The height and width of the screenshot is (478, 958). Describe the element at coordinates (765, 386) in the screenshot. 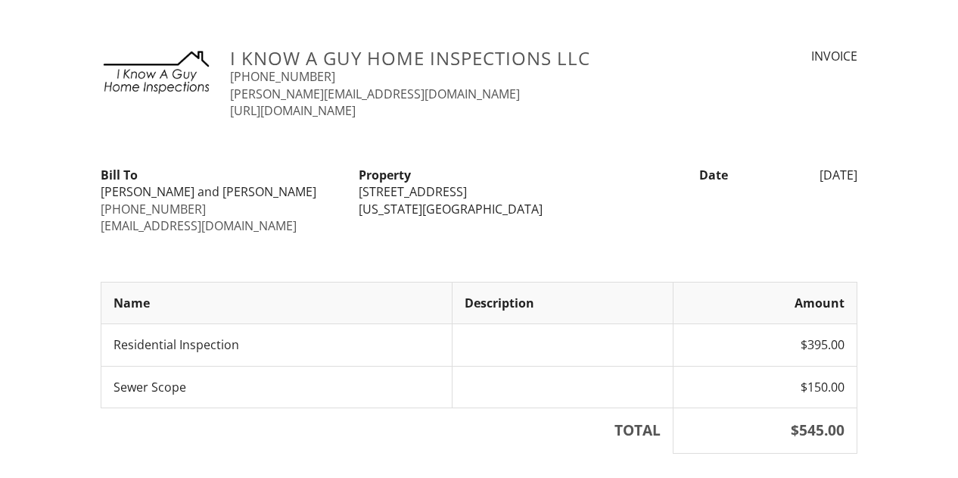

I see `td: $150.00` at that location.